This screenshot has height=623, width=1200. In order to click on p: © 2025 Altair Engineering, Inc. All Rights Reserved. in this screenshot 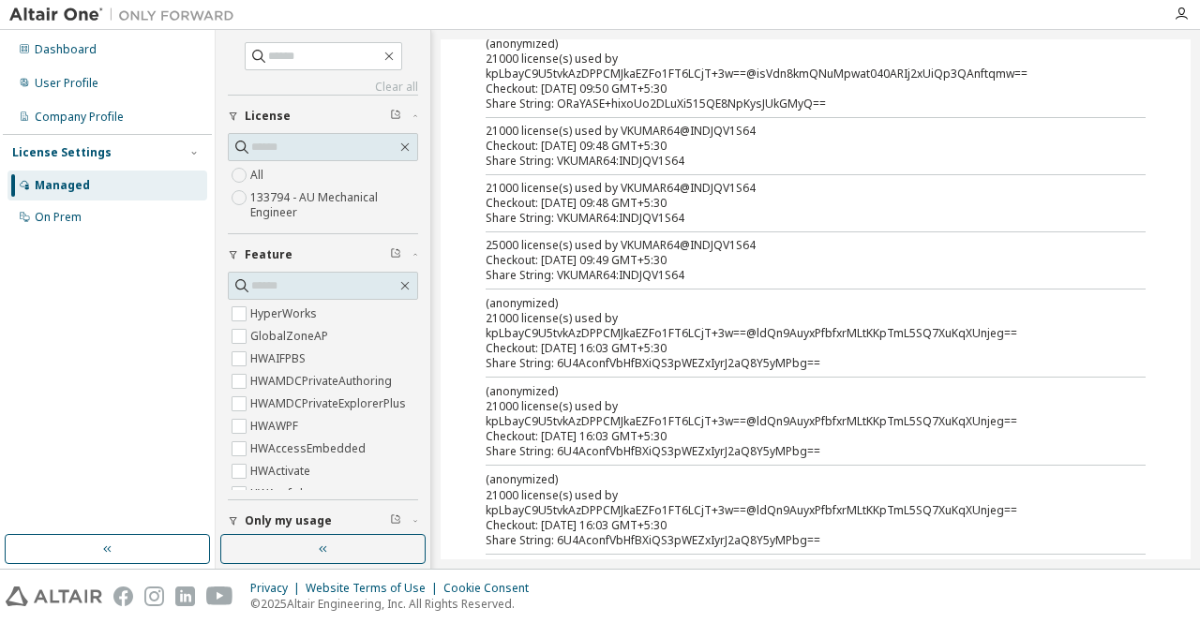, I will do `click(395, 604)`.